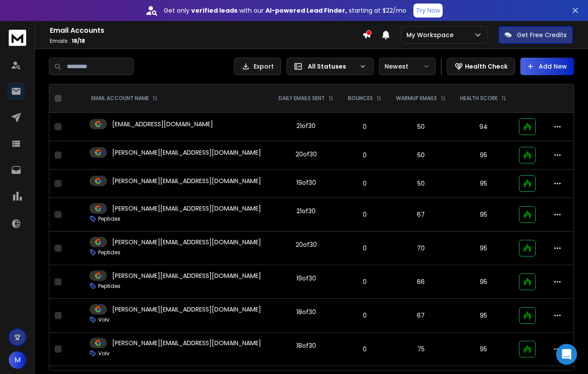 Image resolution: width=588 pixels, height=374 pixels. Describe the element at coordinates (206, 41) in the screenshot. I see `p: Emails :` at that location.